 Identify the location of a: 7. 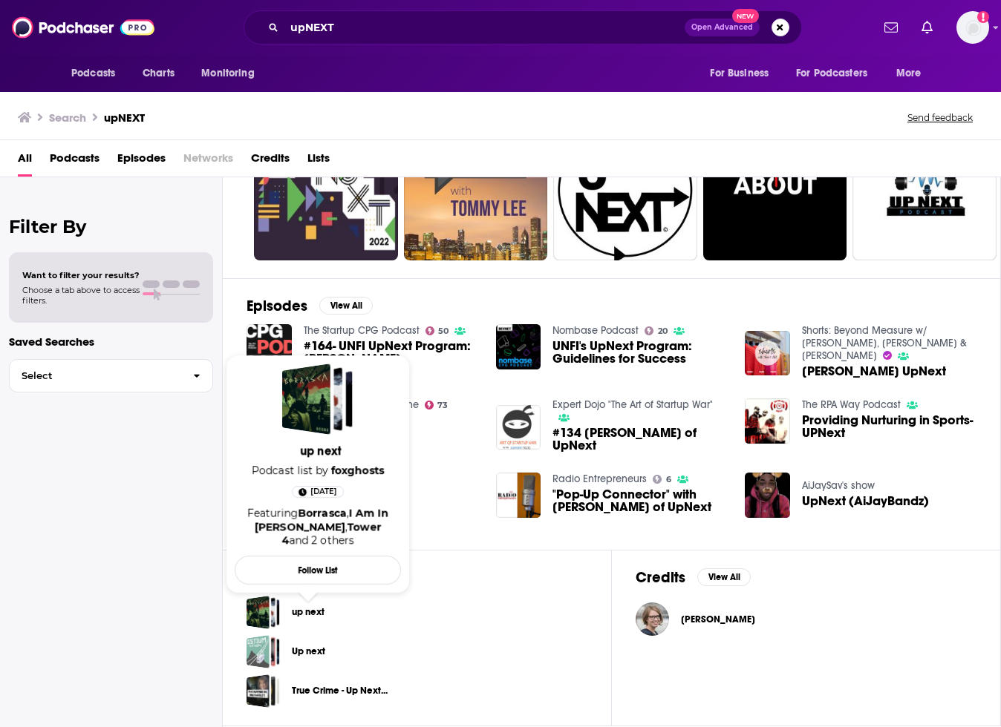
(476, 189).